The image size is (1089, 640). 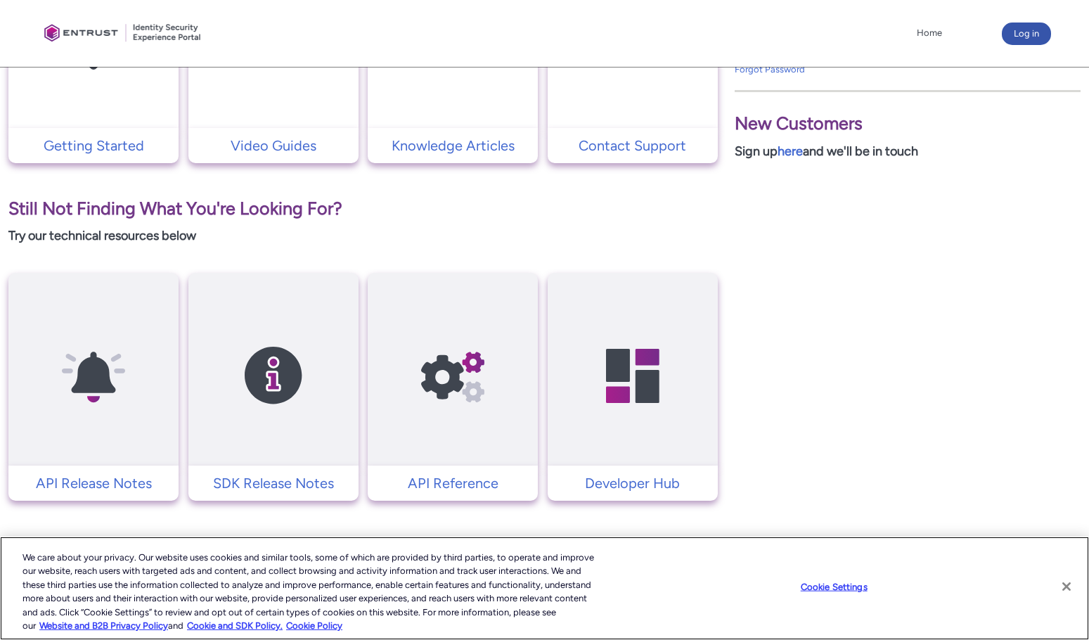 I want to click on p: Video Guides, so click(x=274, y=146).